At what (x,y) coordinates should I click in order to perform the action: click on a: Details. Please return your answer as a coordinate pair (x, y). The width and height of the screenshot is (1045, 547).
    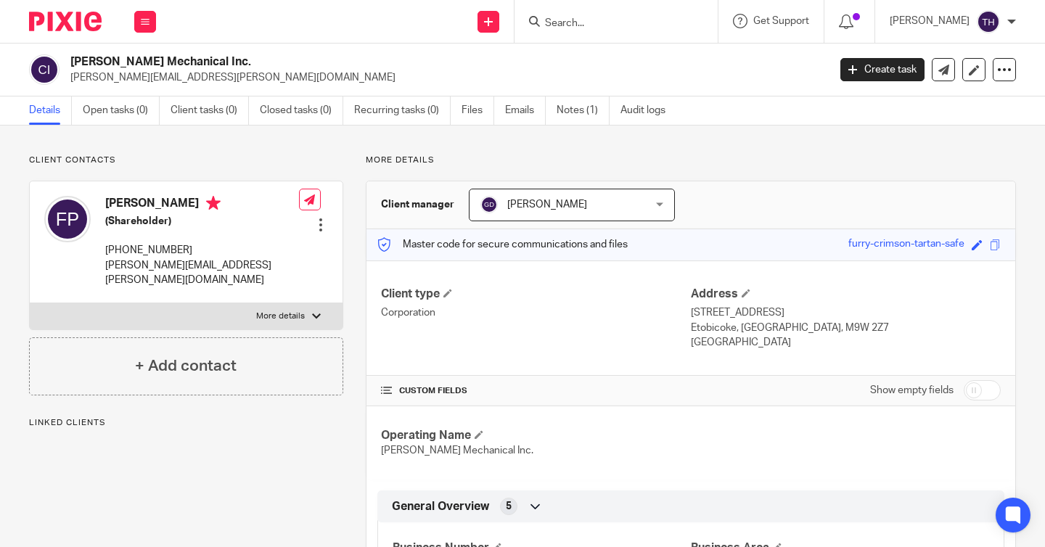
    Looking at the image, I should click on (50, 110).